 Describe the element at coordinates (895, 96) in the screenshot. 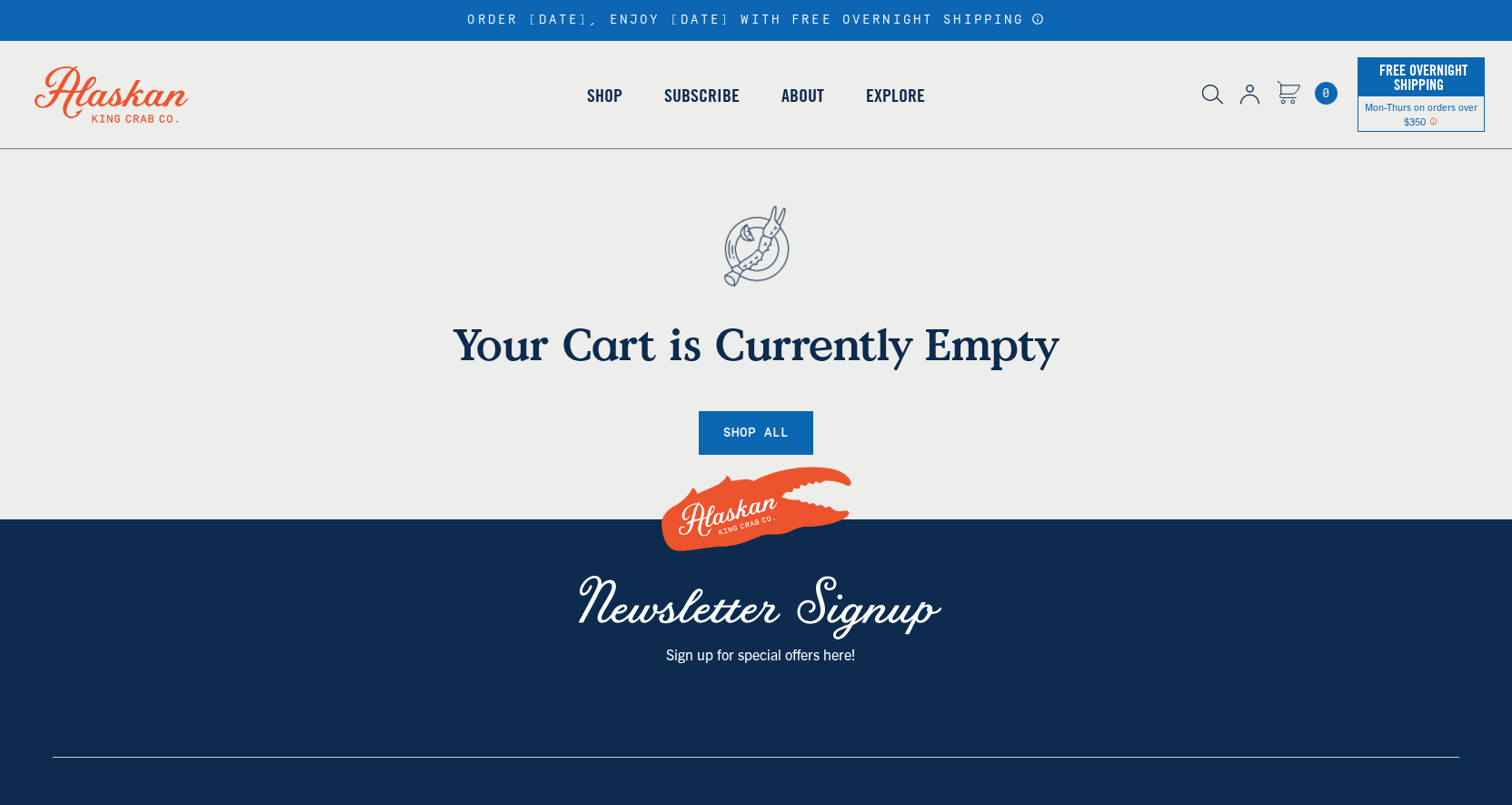

I see `a: Explore` at that location.